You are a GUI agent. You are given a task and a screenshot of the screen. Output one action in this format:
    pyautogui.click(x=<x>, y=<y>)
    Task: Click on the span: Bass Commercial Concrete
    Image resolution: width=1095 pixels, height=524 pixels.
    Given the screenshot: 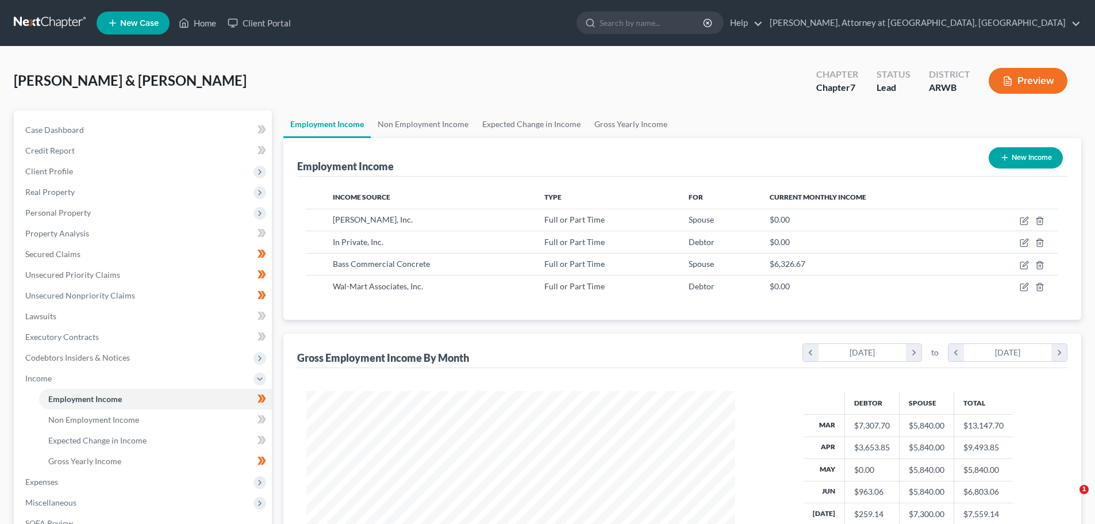 What is the action you would take?
    pyautogui.click(x=381, y=263)
    